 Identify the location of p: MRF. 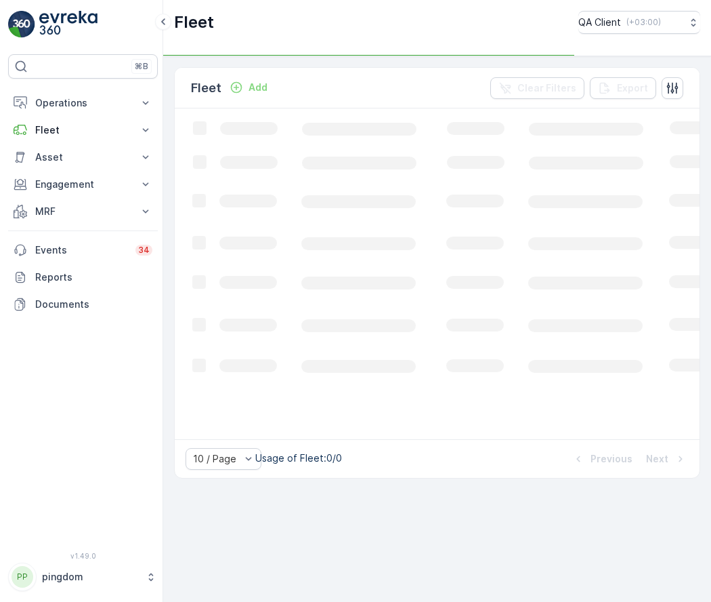
(83, 211).